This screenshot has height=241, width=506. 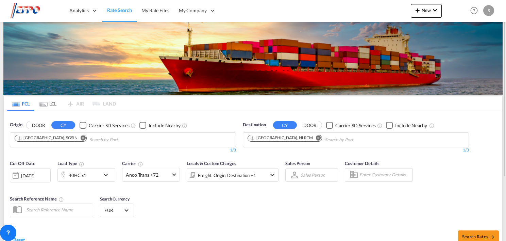 What do you see at coordinates (212, 163) in the screenshot?
I see `span: Locals & Custom Charges` at bounding box center [212, 163].